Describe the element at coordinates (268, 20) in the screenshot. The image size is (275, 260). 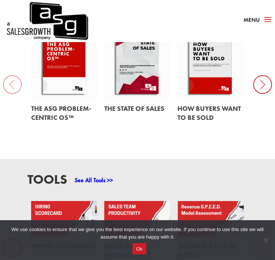
I see `span: a` at that location.